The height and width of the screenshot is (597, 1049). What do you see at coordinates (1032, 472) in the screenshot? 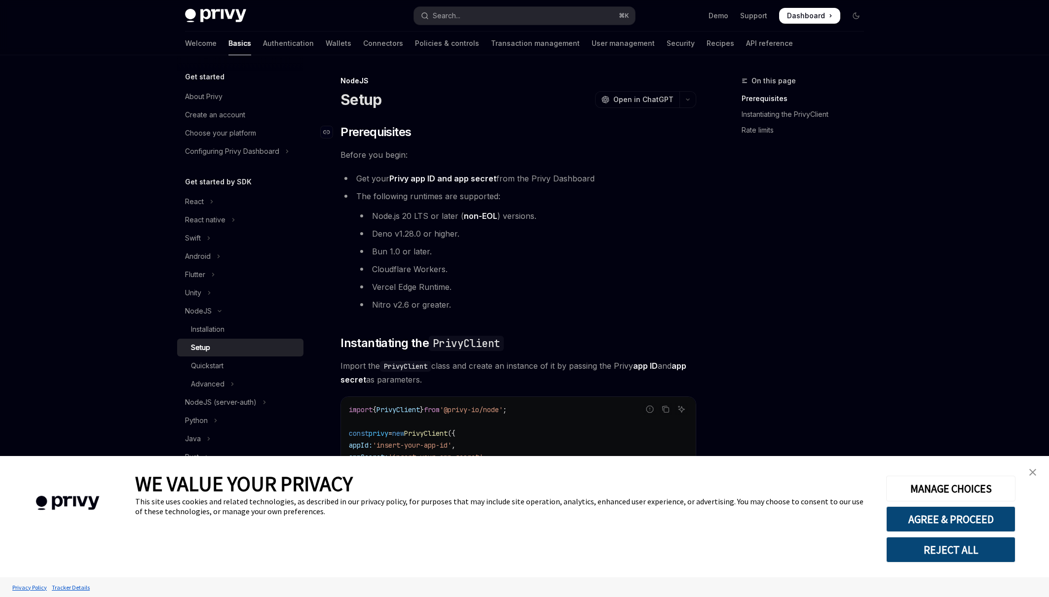
I see `a: close banner` at bounding box center [1032, 472].